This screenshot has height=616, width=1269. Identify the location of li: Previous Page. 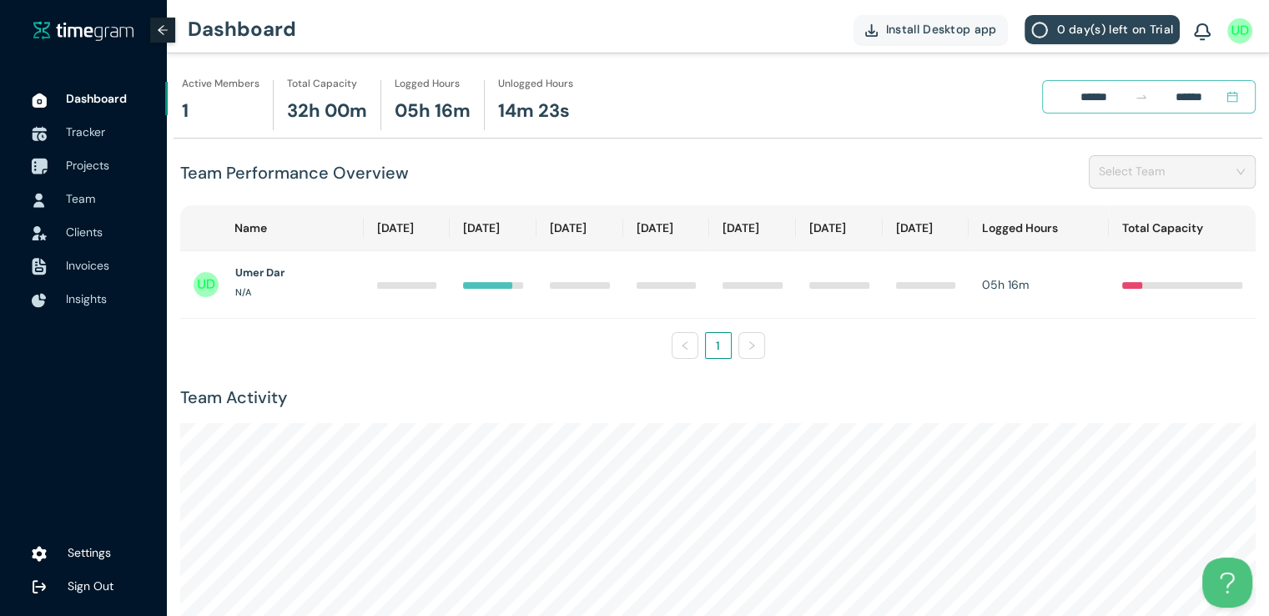
(685, 345).